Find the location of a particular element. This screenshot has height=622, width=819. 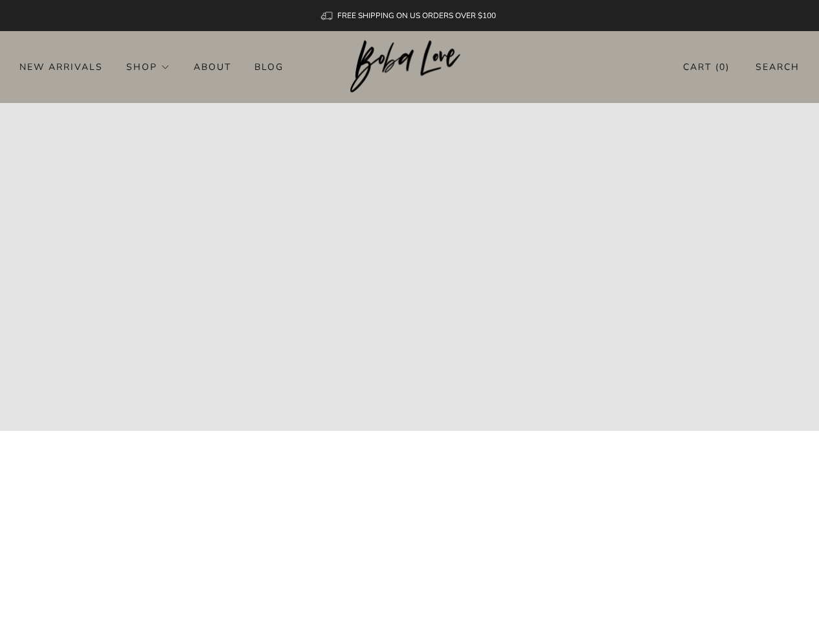

a: Shop is located at coordinates (148, 67).